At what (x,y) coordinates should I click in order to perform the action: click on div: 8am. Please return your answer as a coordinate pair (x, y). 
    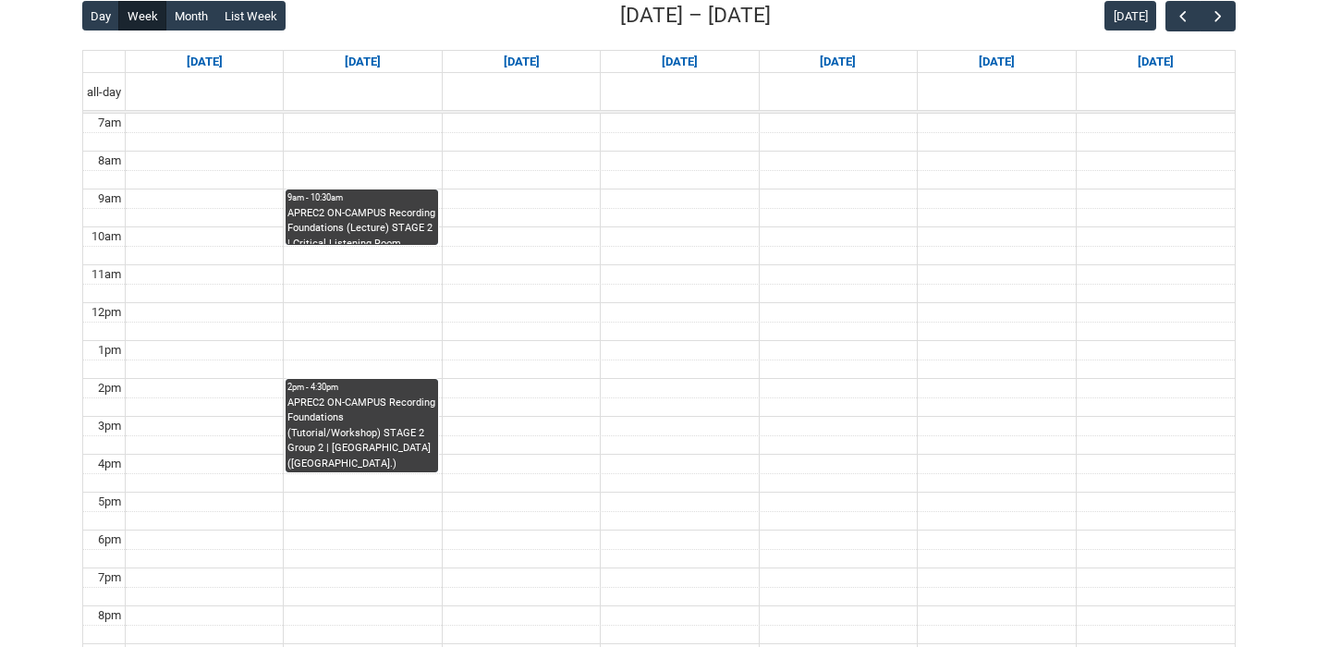
    Looking at the image, I should click on (109, 161).